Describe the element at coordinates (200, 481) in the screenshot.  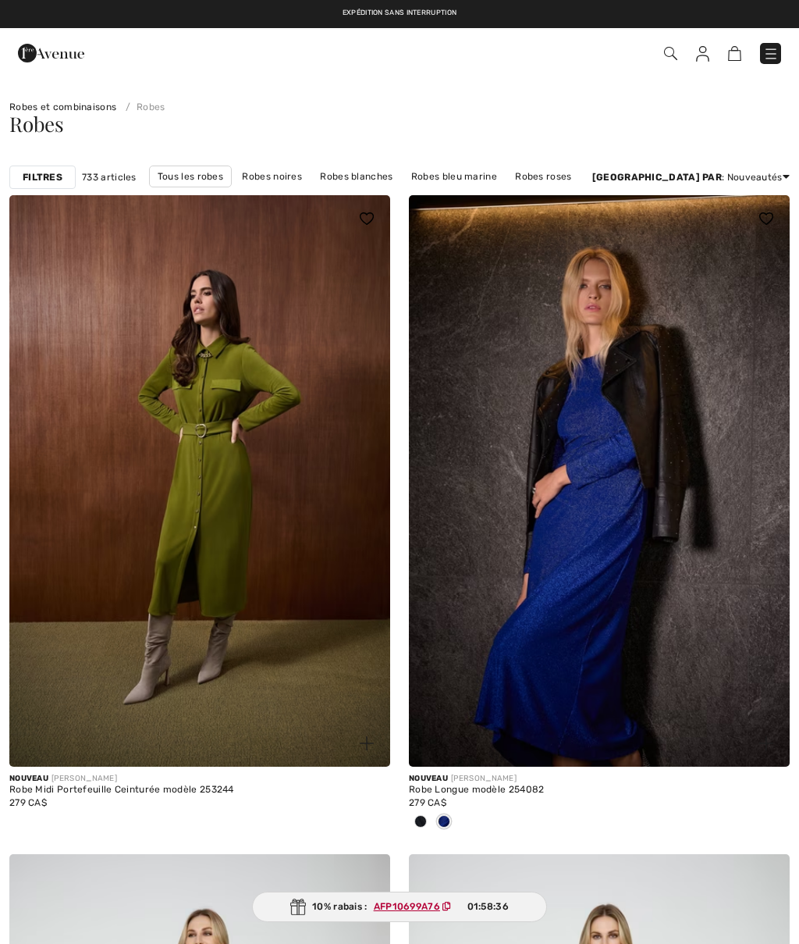
I see `a: Robe Midi Portefeuille Ceinturée modèle 253244. Artichoke` at that location.